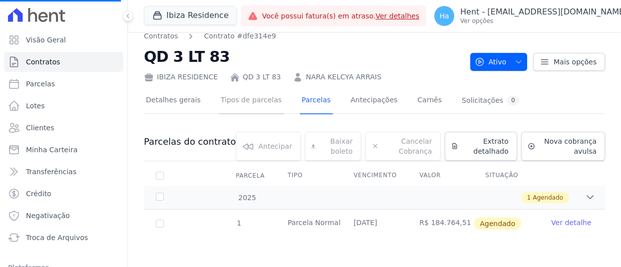  What do you see at coordinates (440, 176) in the screenshot?
I see `th: Valor` at bounding box center [440, 176].